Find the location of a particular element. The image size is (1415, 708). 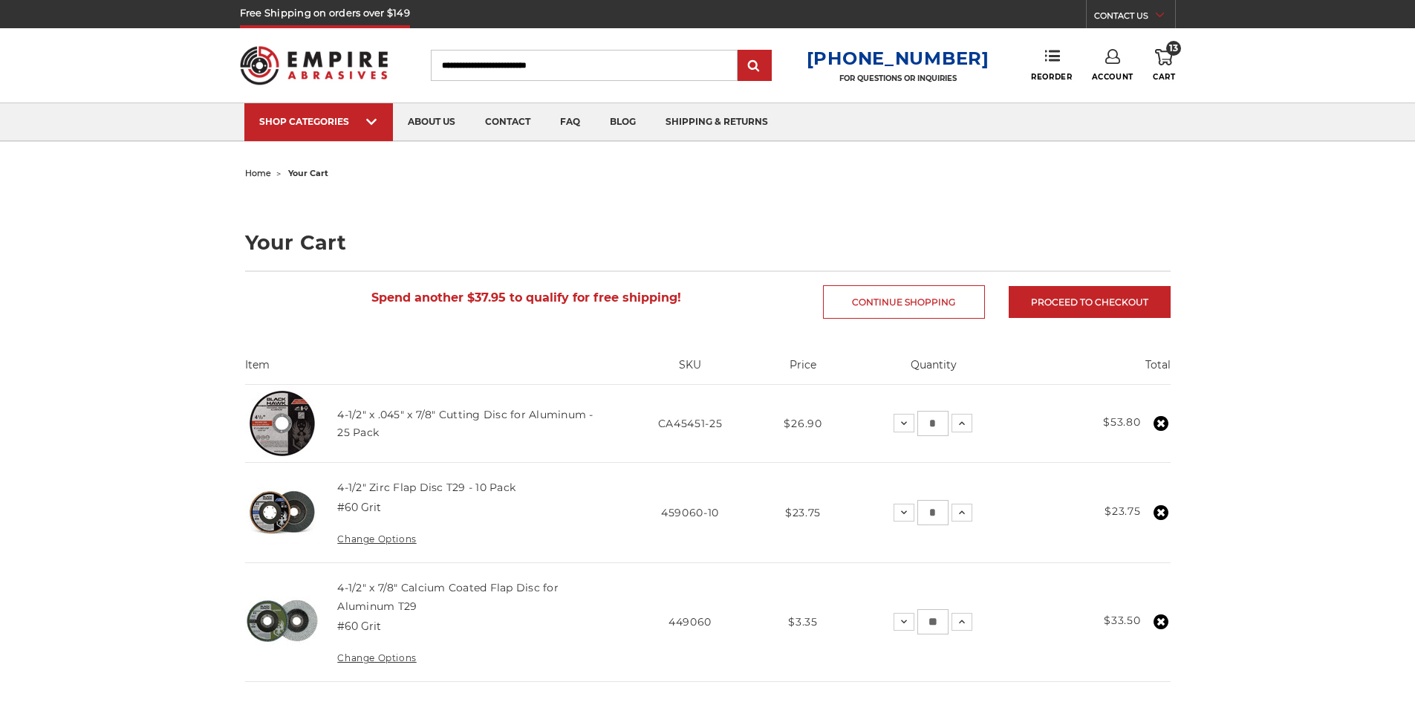

img: Empire Abrasives is located at coordinates (314, 65).